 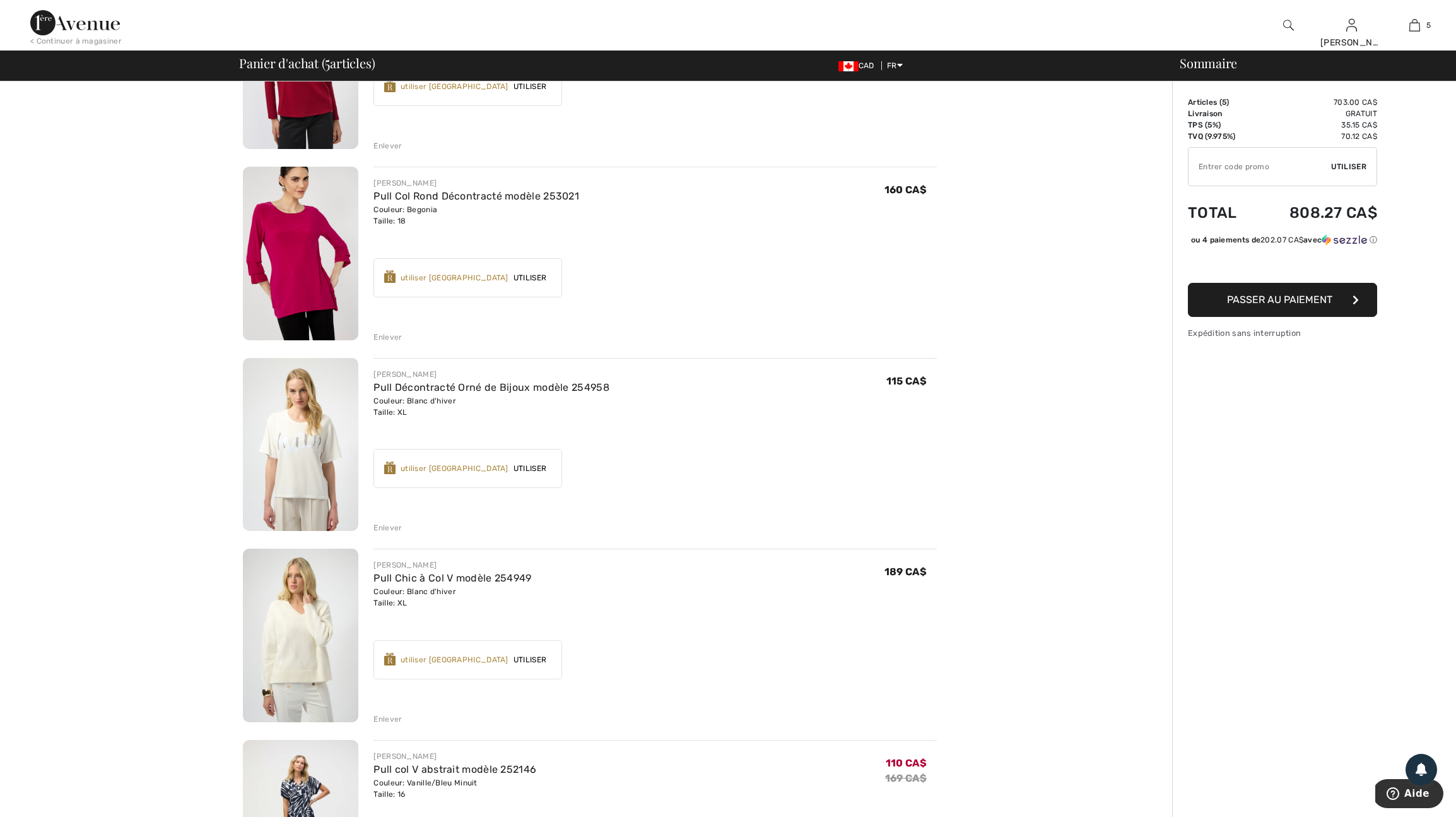 What do you see at coordinates (849, 66) in the screenshot?
I see `img: Canadian Dollar` at bounding box center [849, 66].